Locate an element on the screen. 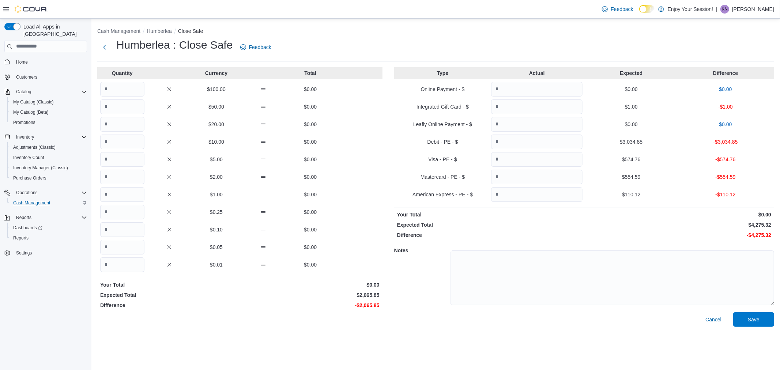  p: Your Total is located at coordinates (490, 215).